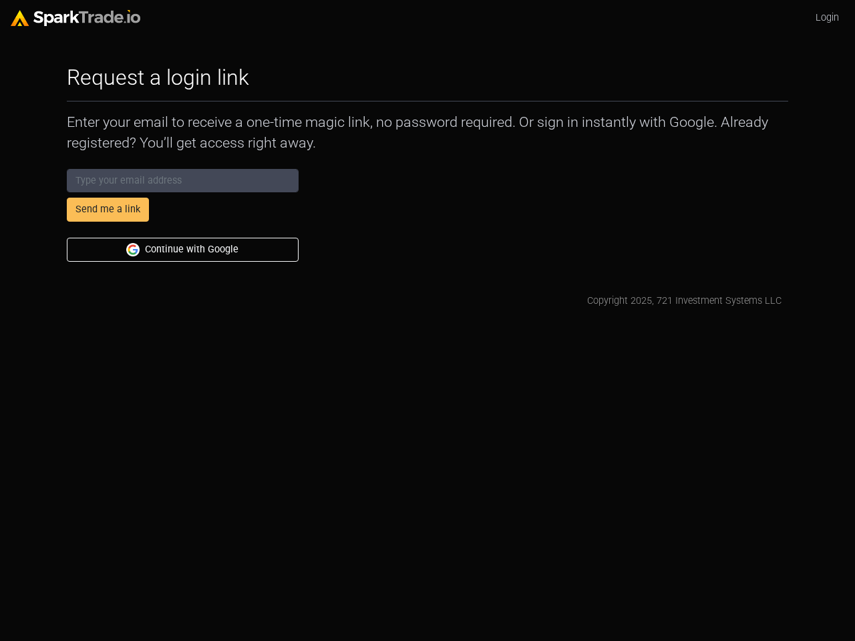  I want to click on a: Login, so click(827, 18).